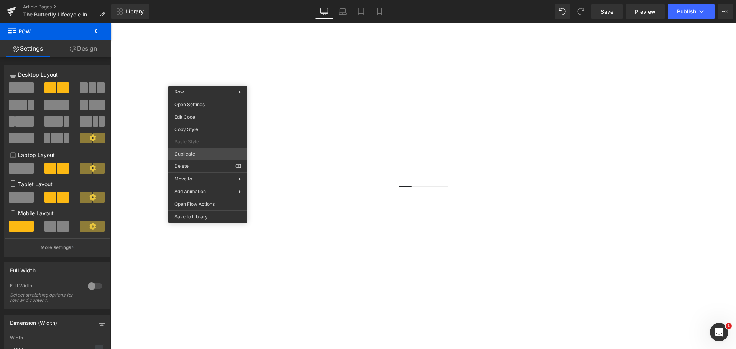 The image size is (736, 349). I want to click on span: Save to Library, so click(208, 217).